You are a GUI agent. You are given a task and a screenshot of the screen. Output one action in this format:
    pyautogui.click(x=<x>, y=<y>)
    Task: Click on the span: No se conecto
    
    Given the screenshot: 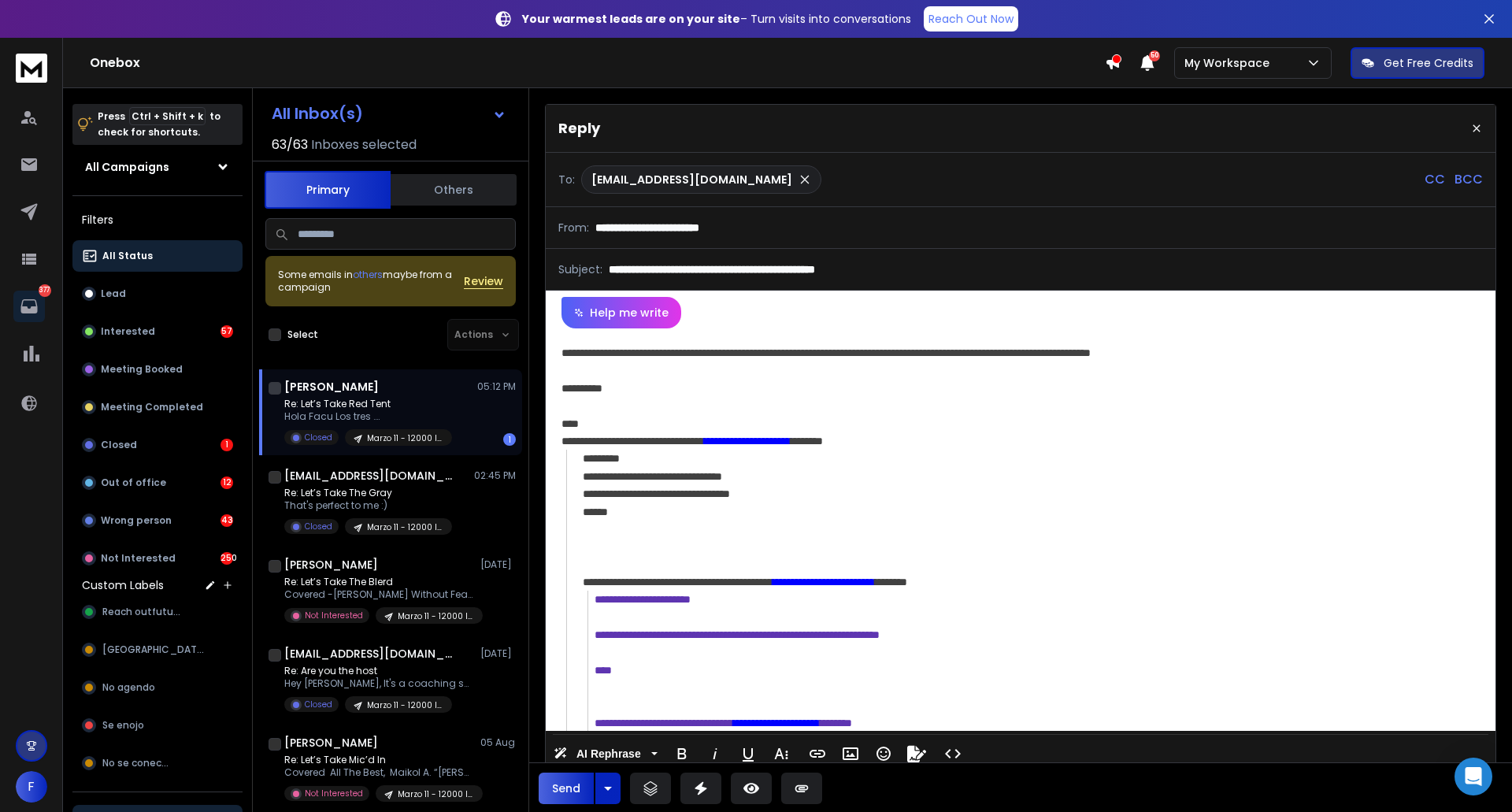 What is the action you would take?
    pyautogui.click(x=137, y=763)
    